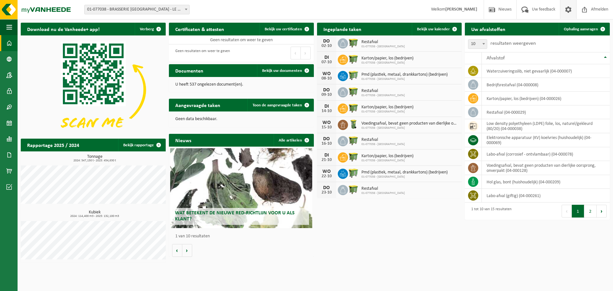 Image resolution: width=613 pixels, height=291 pixels. Describe the element at coordinates (327, 144) in the screenshot. I see `div: 16-10` at that location.